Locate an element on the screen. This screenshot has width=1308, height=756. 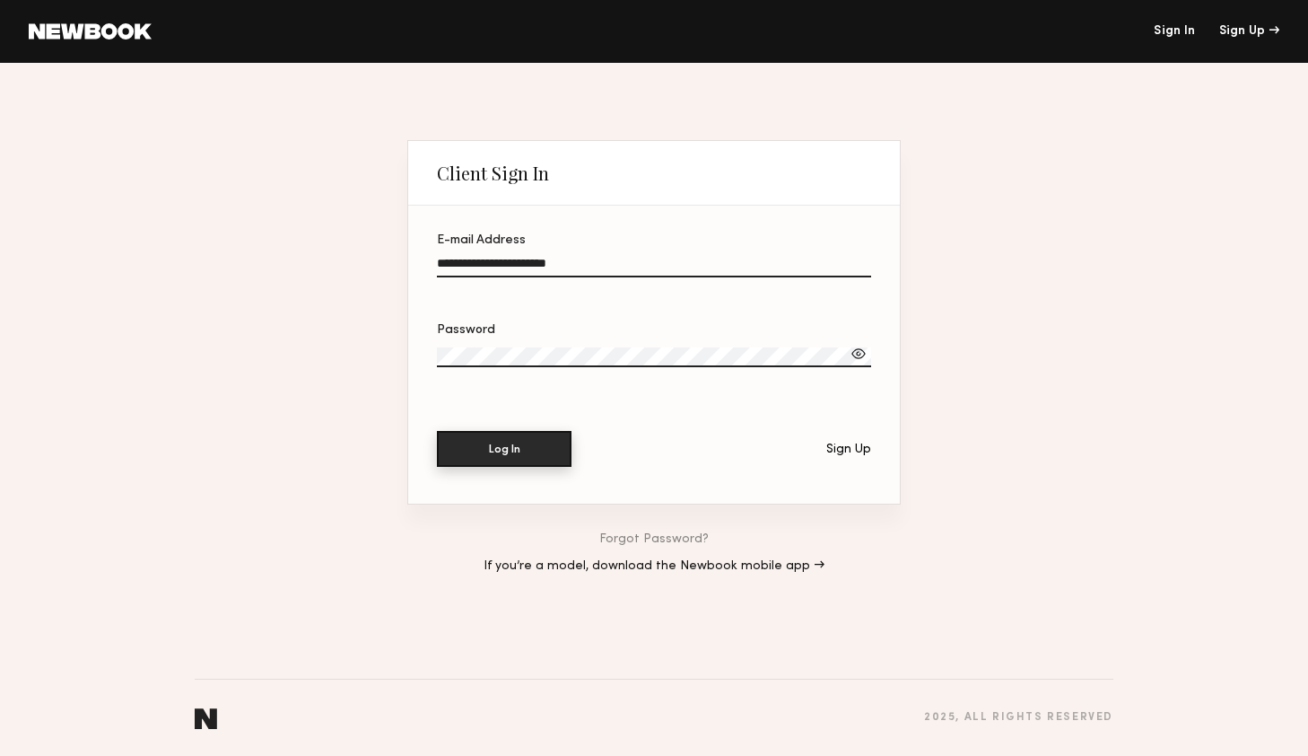
div: E-mail Address is located at coordinates (654, 240).